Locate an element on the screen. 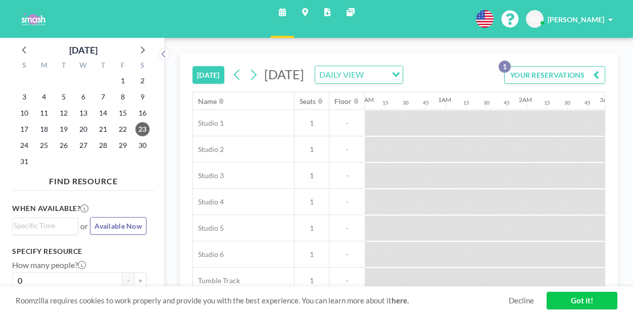 The height and width of the screenshot is (315, 633). span: Studio 4 is located at coordinates (208, 202).